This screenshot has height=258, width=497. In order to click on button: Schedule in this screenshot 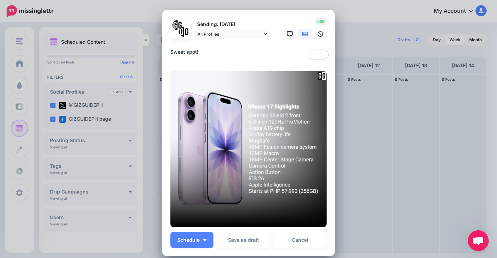, I will do `click(192, 240)`.